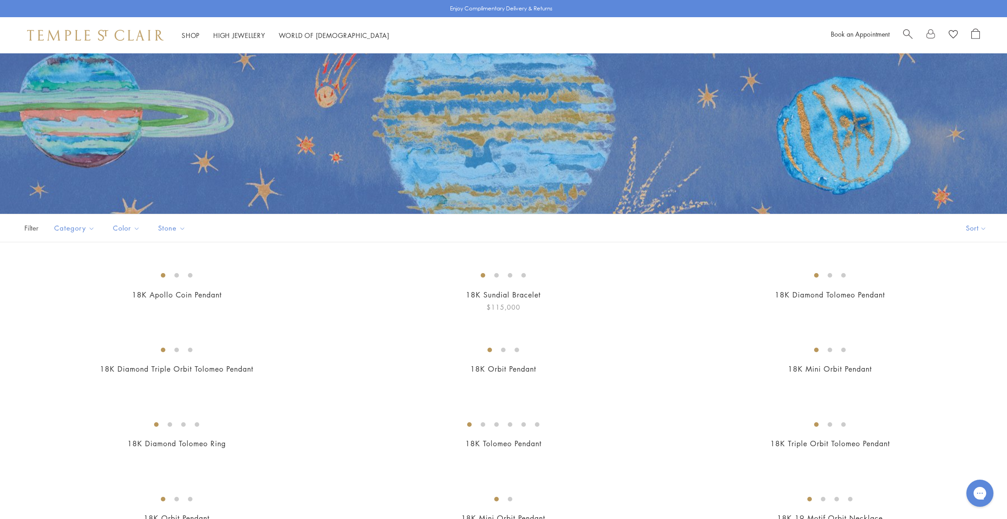 The height and width of the screenshot is (519, 1007). Describe the element at coordinates (830, 295) in the screenshot. I see `a: 18K Diamond Tolomeo Pendant` at that location.